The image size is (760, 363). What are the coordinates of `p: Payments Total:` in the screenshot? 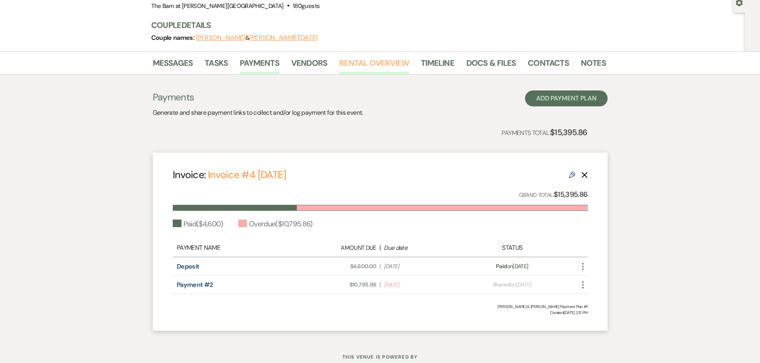 It's located at (544, 132).